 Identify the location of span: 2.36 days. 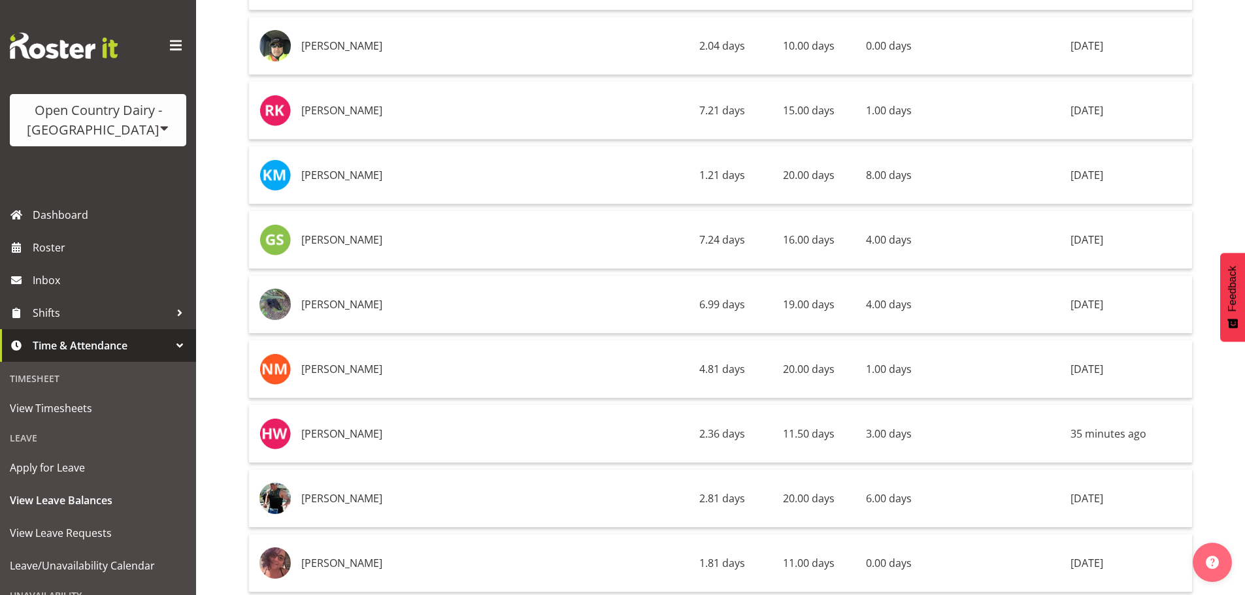
(722, 434).